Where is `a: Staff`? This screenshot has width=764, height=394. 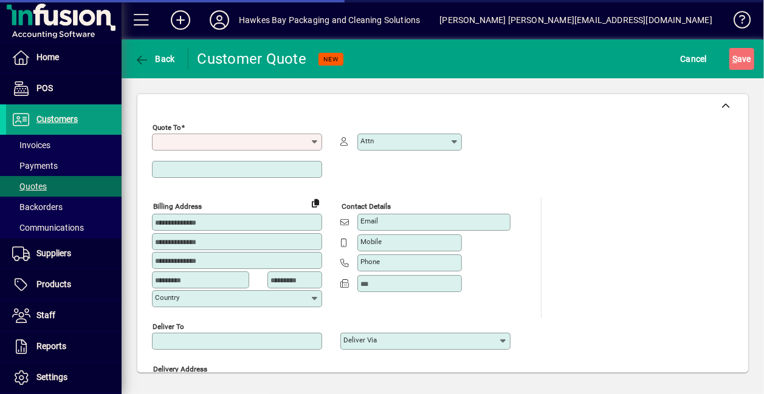 a: Staff is located at coordinates (64, 316).